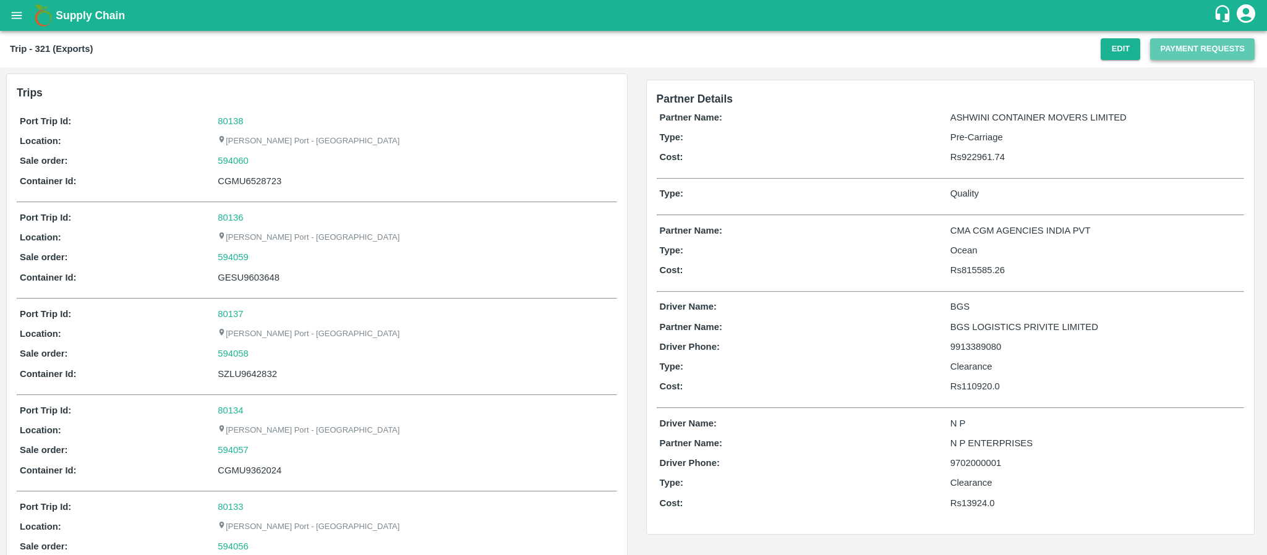  Describe the element at coordinates (415, 470) in the screenshot. I see `div: CGMU9362024` at that location.